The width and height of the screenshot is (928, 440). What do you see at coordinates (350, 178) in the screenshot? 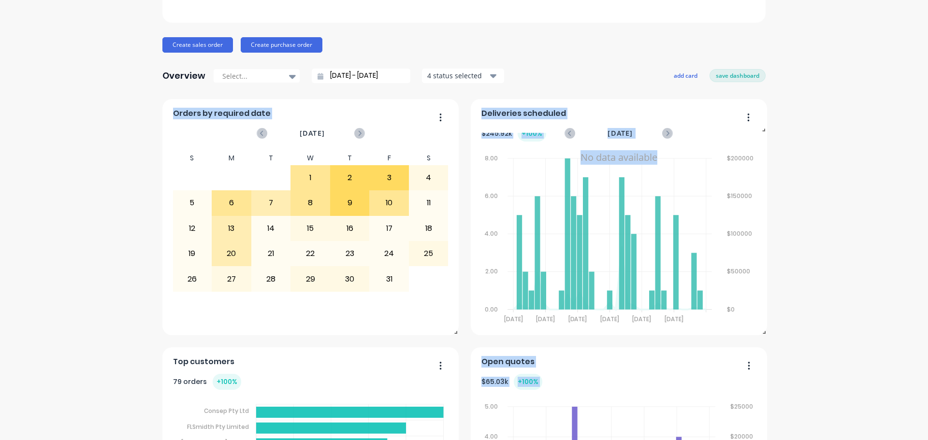
I see `div: 2` at bounding box center [350, 178].